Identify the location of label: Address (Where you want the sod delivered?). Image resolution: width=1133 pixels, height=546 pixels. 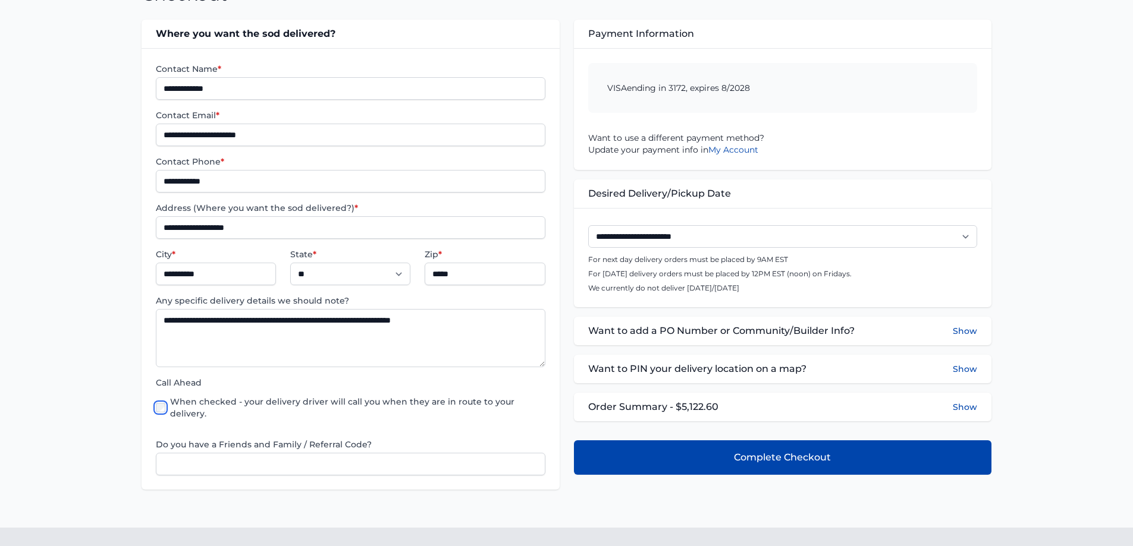
(350, 208).